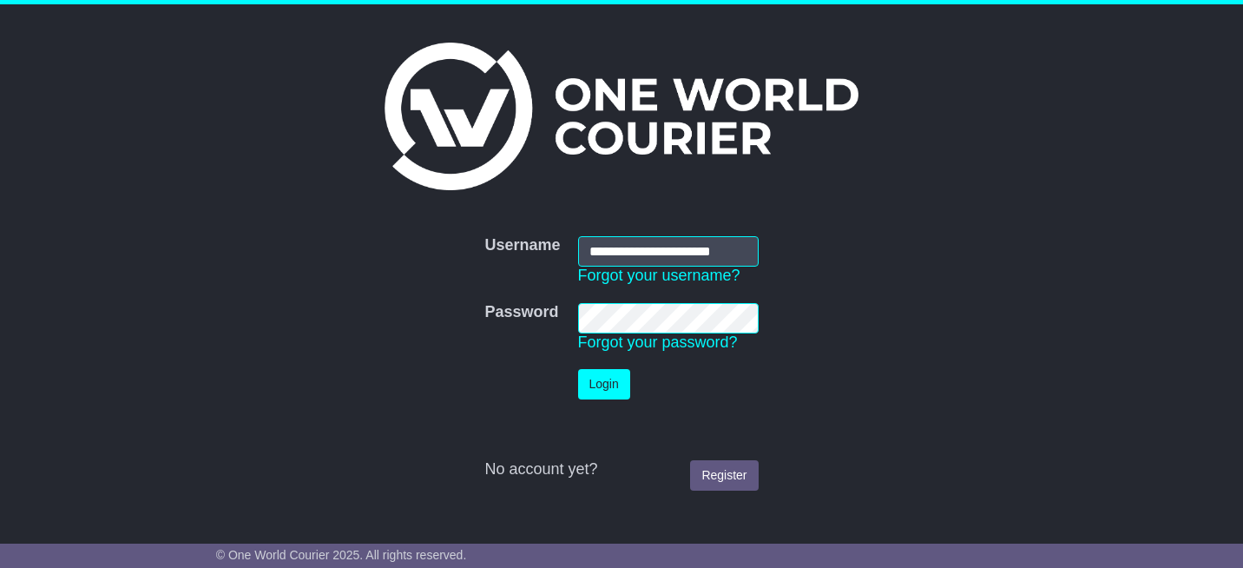 The height and width of the screenshot is (568, 1243). Describe the element at coordinates (604, 384) in the screenshot. I see `button: Login` at that location.